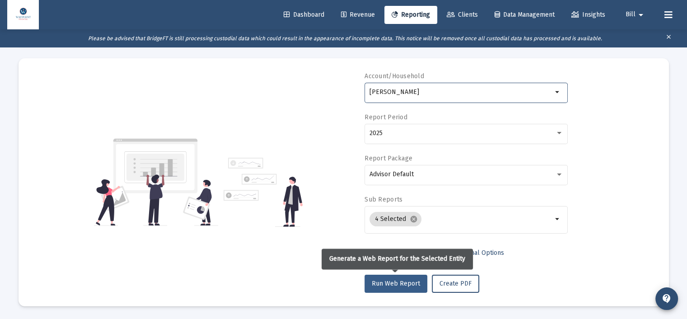 Image resolution: width=687 pixels, height=319 pixels. Describe the element at coordinates (388, 158) in the screenshot. I see `label: Report Package` at that location.